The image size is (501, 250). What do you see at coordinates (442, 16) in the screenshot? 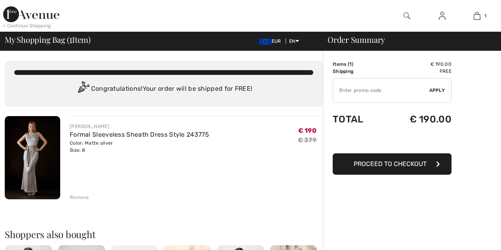
I see `a: Sign In` at bounding box center [442, 16].